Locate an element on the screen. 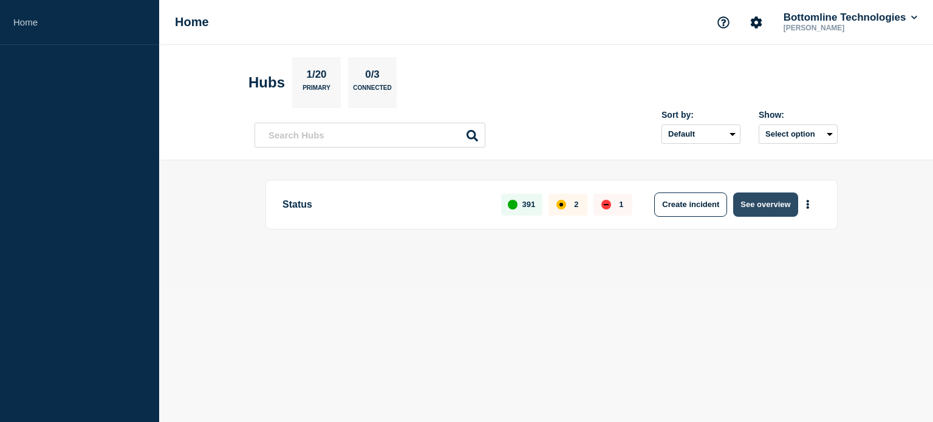  h2: Hubs is located at coordinates (267, 83).